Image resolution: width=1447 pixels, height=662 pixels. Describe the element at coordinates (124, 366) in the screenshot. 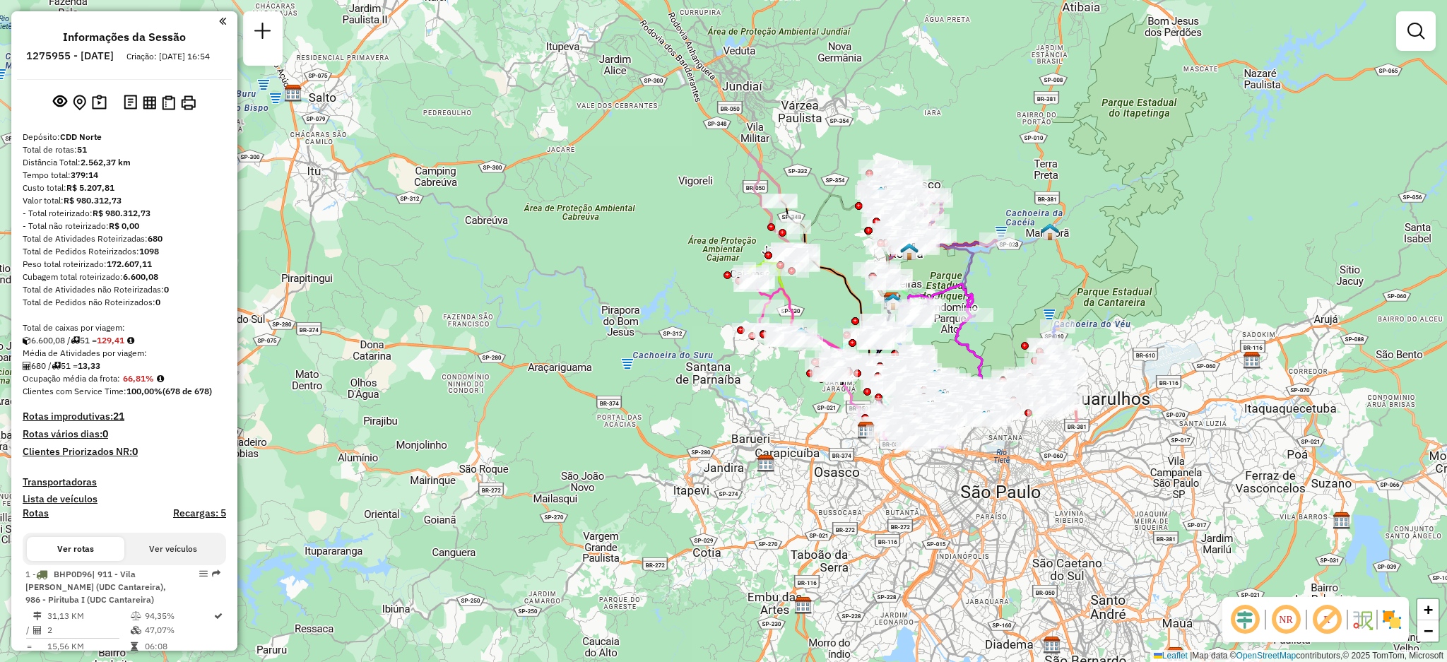

I see `div: 680 / 51 =` at that location.